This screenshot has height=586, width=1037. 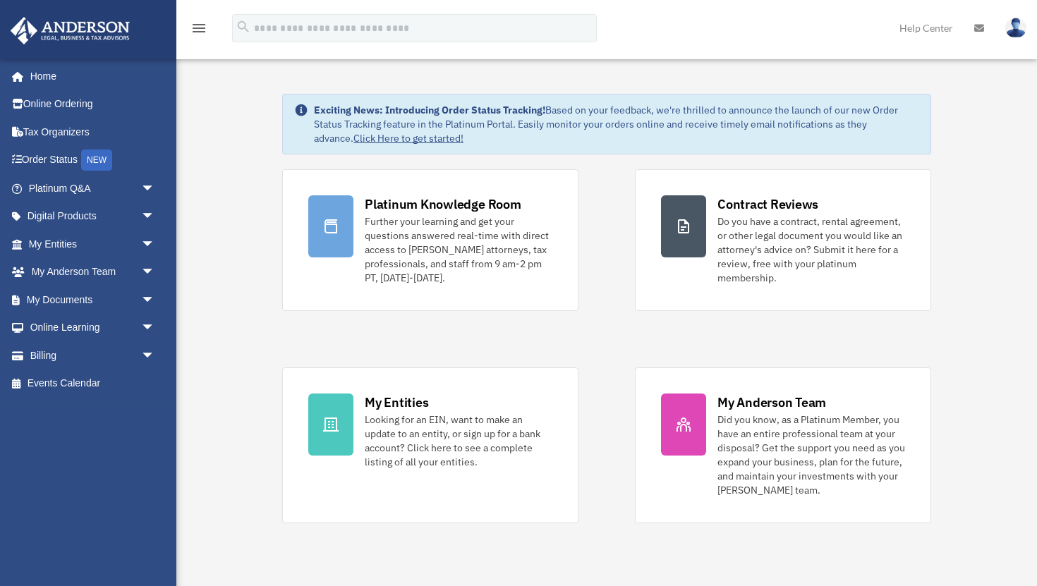 What do you see at coordinates (396, 402) in the screenshot?
I see `div: My Entities` at bounding box center [396, 402].